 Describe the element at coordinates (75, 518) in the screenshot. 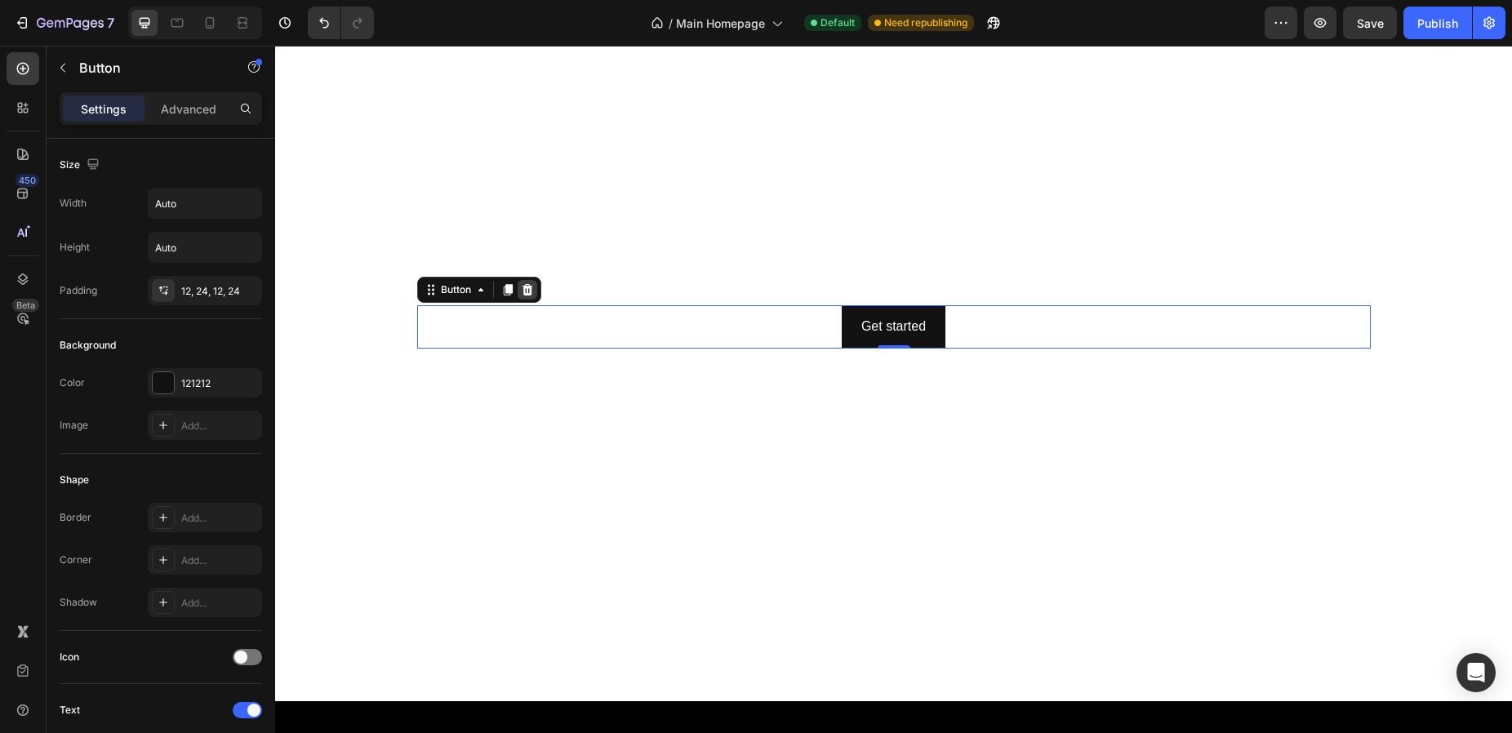

I see `div: Border` at that location.